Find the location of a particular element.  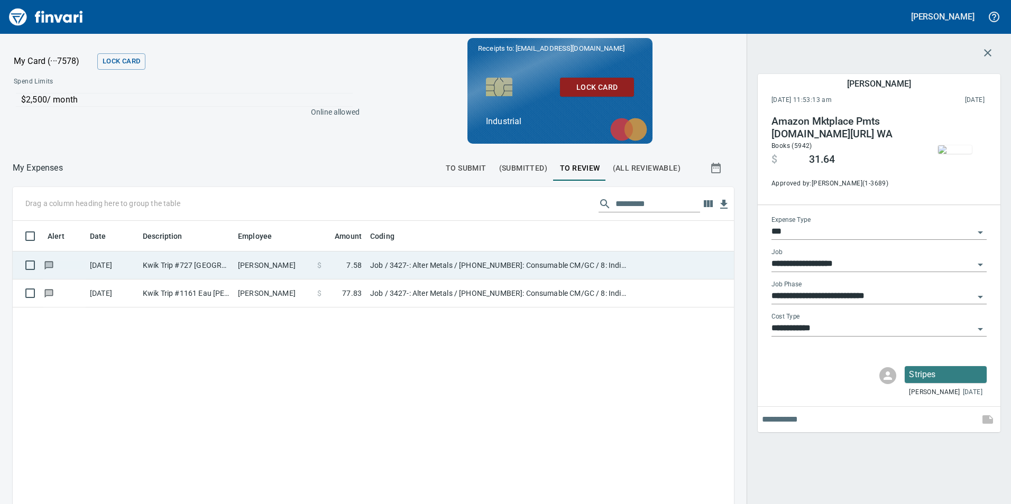

p: My Expenses is located at coordinates (38, 168).